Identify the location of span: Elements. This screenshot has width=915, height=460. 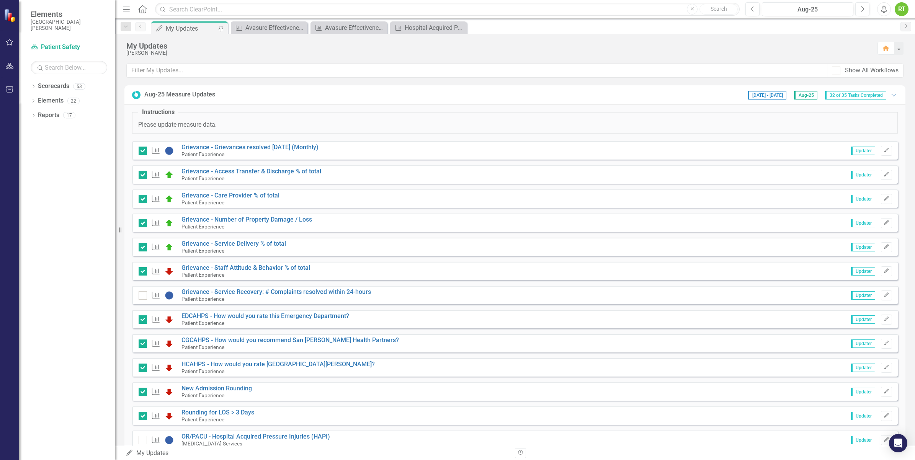
(69, 14).